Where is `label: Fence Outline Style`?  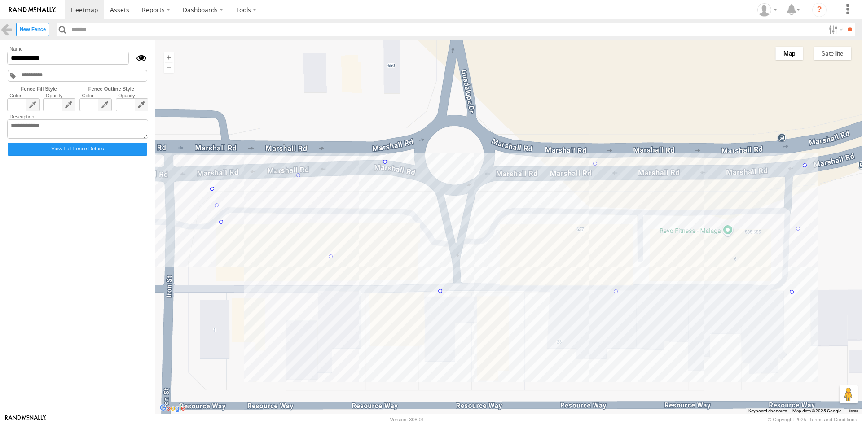
label: Fence Outline Style is located at coordinates (111, 89).